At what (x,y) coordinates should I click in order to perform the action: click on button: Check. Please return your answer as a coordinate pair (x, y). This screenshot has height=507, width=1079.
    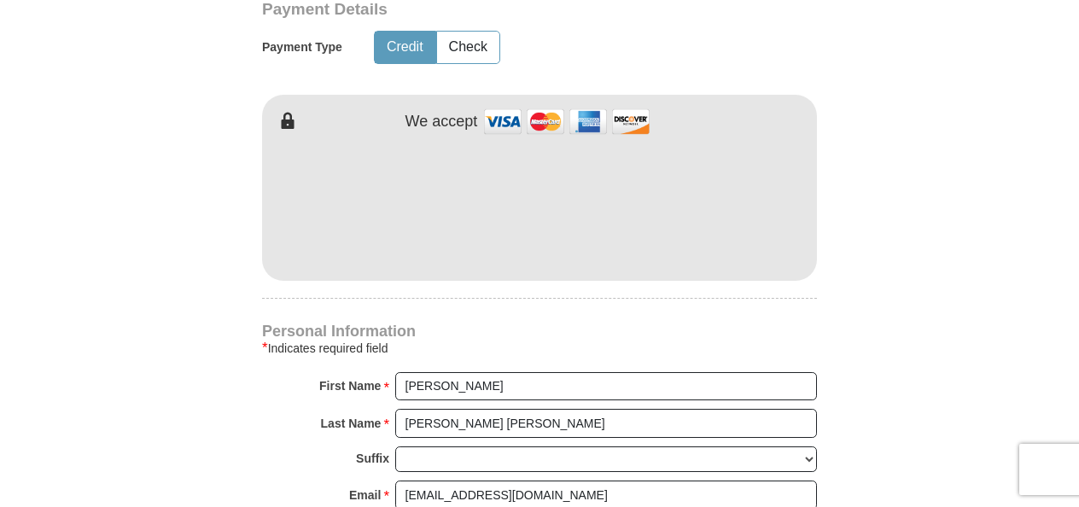
    Looking at the image, I should click on (468, 47).